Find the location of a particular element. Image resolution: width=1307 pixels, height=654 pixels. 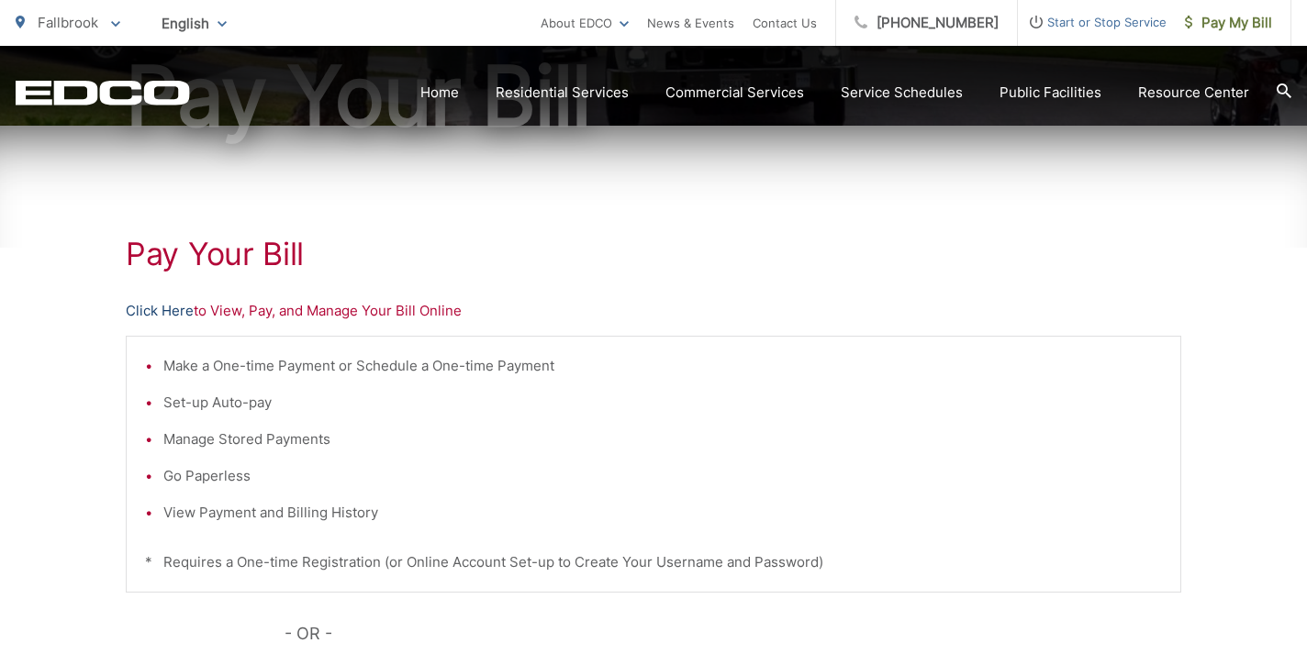

a: Click Here is located at coordinates (160, 311).